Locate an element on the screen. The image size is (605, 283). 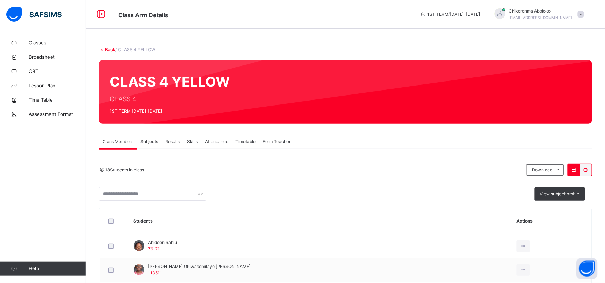
span: Skills is located at coordinates (192, 142).